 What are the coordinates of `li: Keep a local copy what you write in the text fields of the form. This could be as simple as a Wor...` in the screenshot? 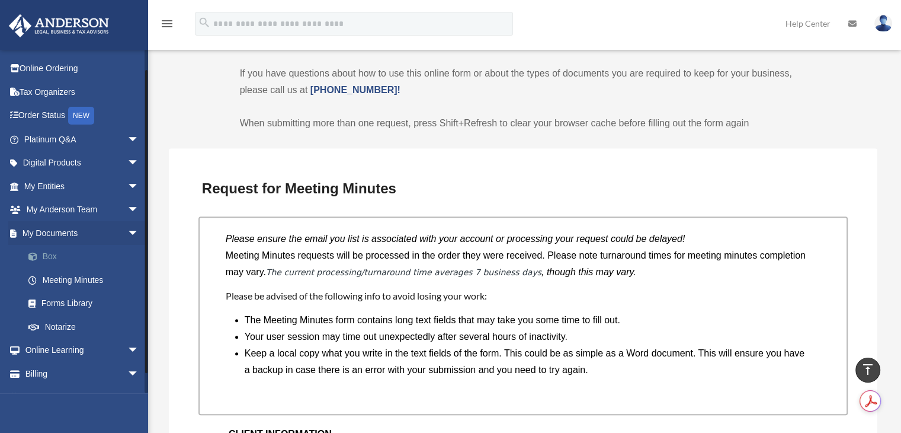 It's located at (528, 361).